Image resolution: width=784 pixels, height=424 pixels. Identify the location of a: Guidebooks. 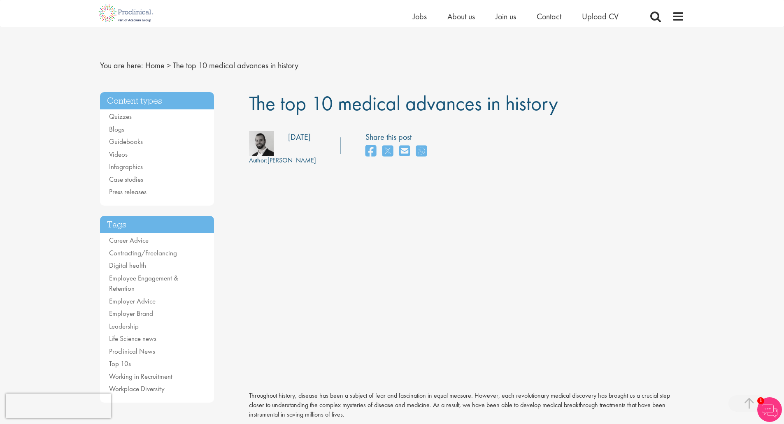
(126, 142).